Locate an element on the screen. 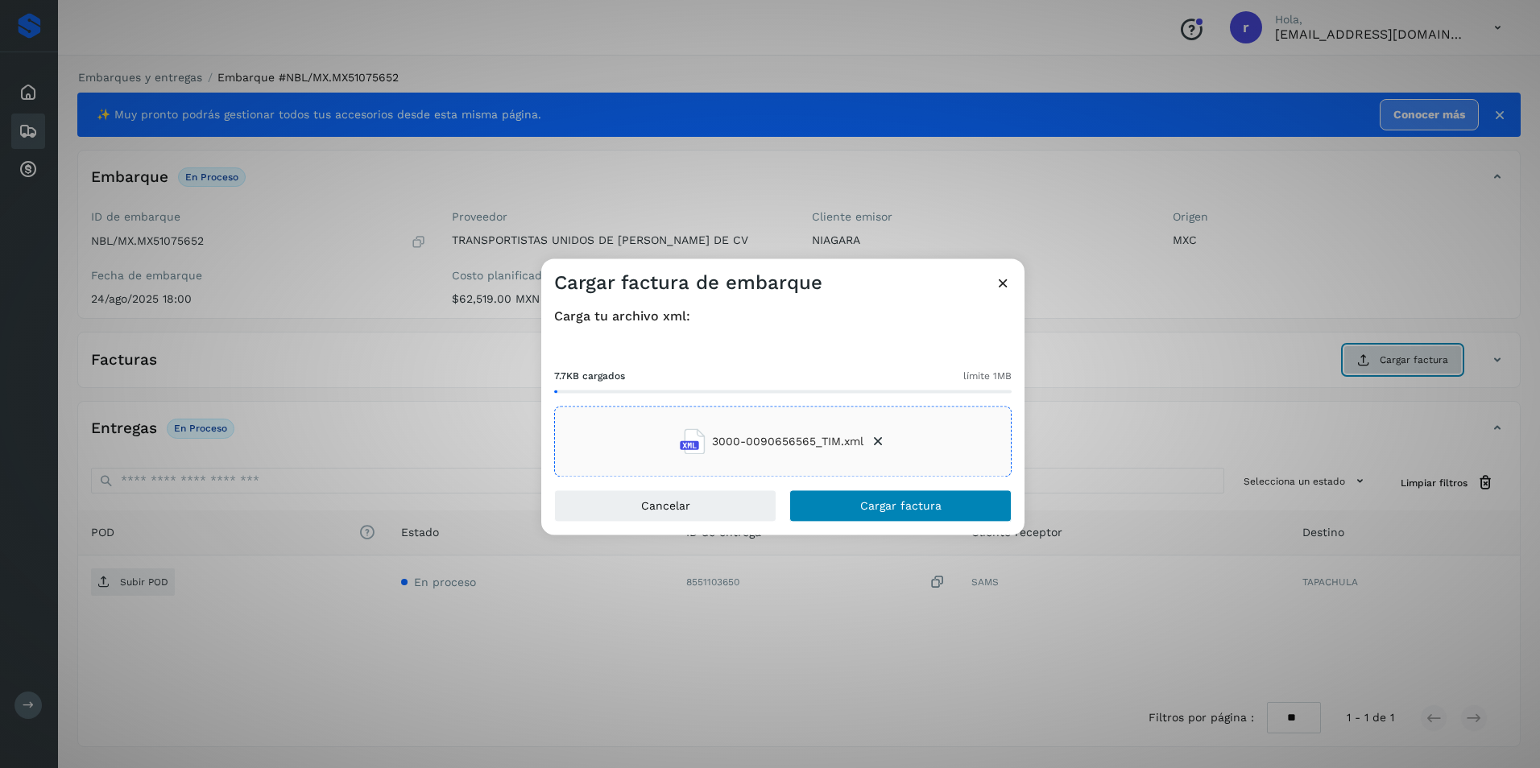 Image resolution: width=1540 pixels, height=768 pixels. h3: Cargar factura de embarque is located at coordinates (688, 283).